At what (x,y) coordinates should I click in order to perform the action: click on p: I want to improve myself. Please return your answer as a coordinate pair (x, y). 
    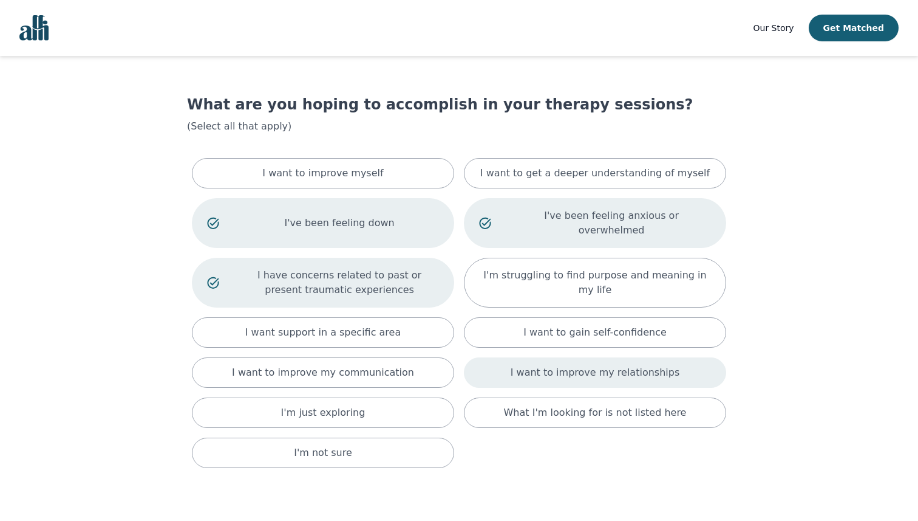
    Looking at the image, I should click on (323, 173).